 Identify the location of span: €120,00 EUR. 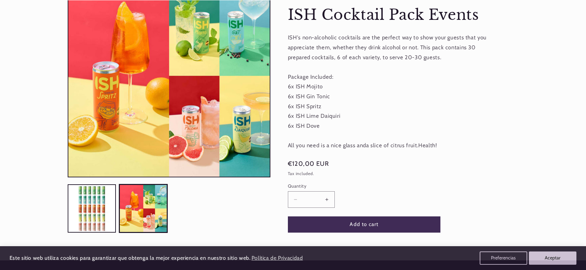
(309, 163).